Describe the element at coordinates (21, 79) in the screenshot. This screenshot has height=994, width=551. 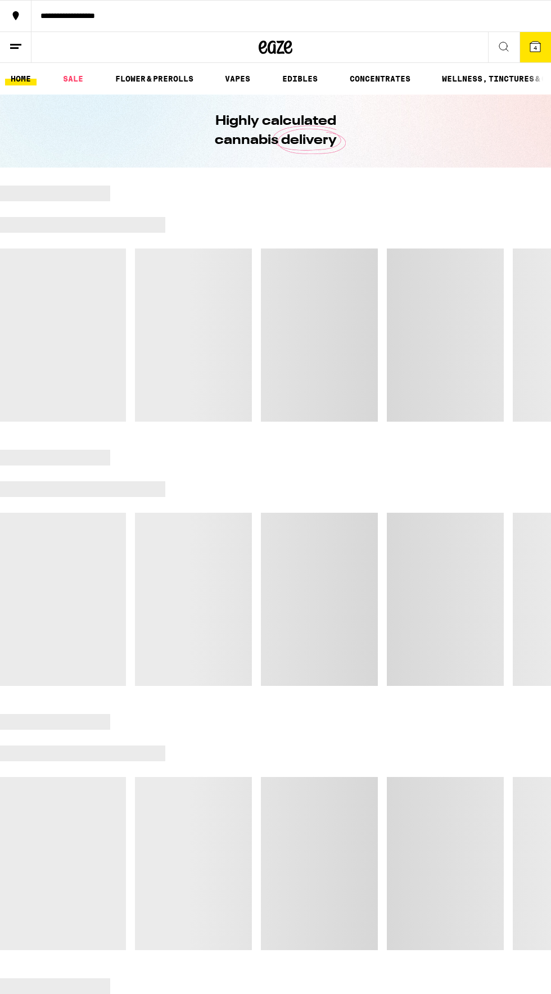
I see `a: HOME` at that location.